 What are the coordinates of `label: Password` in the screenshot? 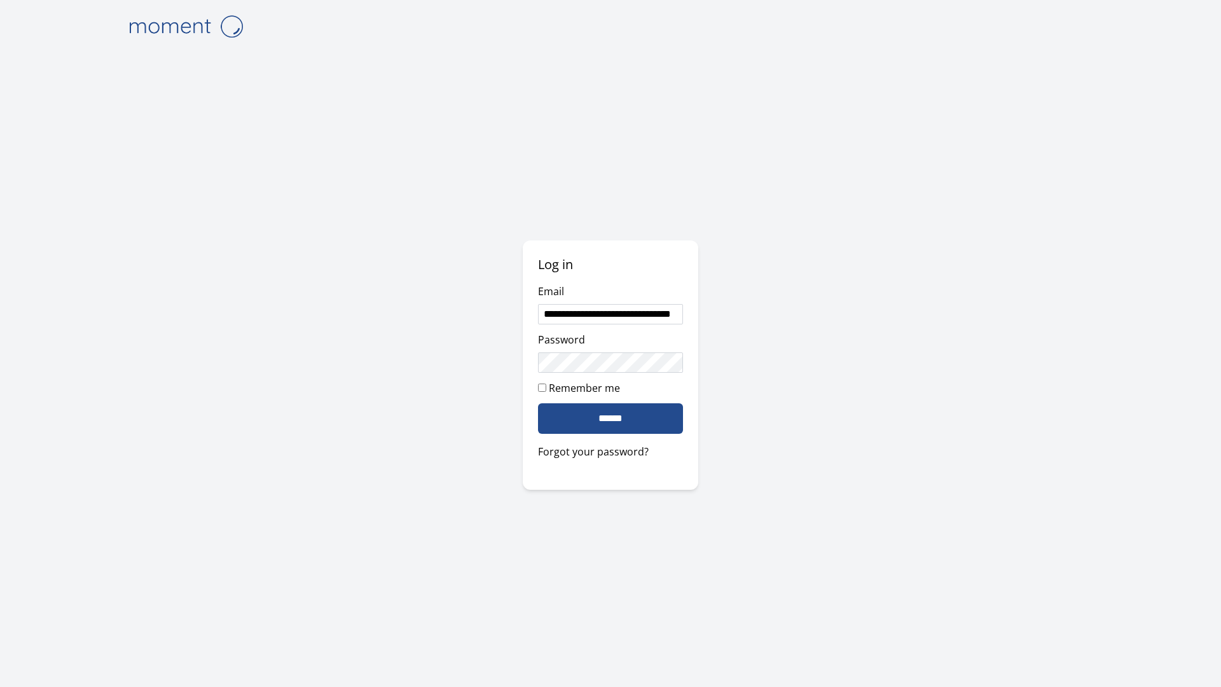 It's located at (562, 340).